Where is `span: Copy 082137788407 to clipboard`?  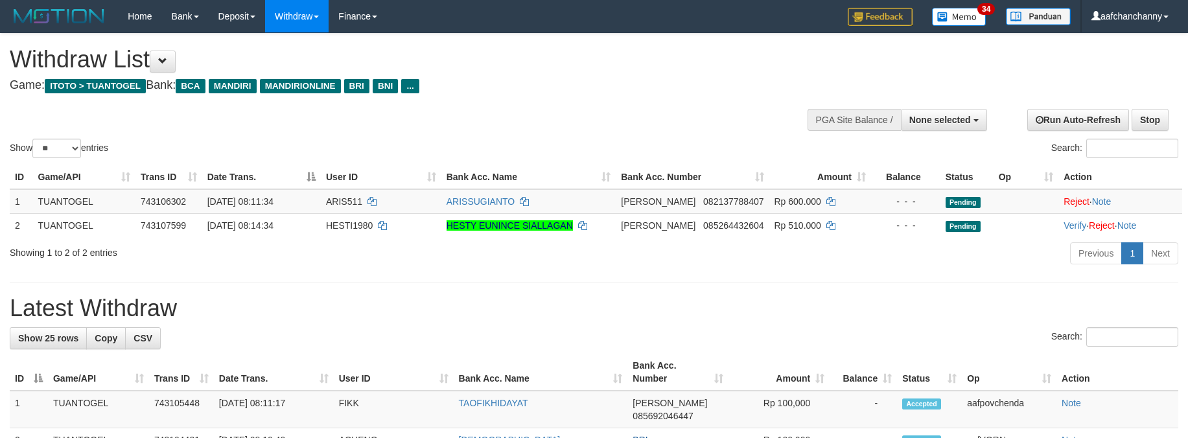 span: Copy 082137788407 to clipboard is located at coordinates (733, 201).